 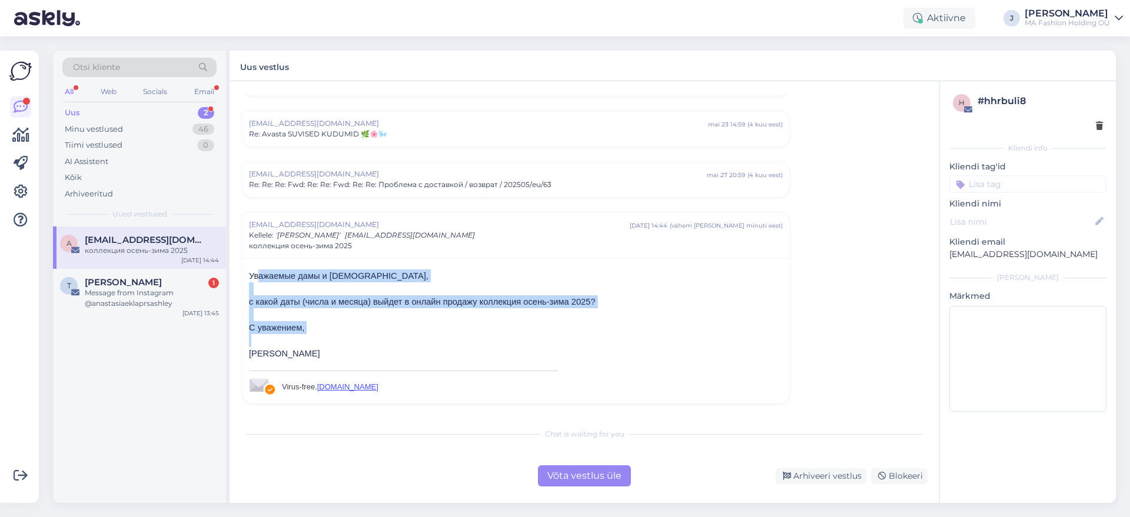 I want to click on span: Re: Re: Re: Fwd: Re: Re: Fwd: Re: Re: Проблема с доставкой / возврат / 202505/eu/63, so click(x=400, y=185).